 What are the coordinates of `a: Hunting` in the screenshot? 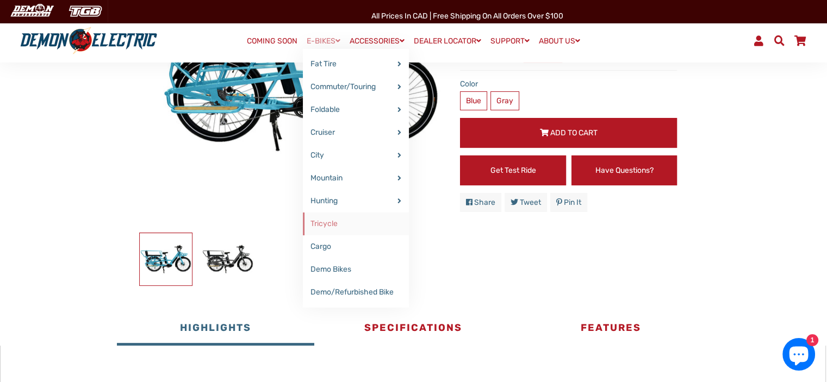 It's located at (355, 201).